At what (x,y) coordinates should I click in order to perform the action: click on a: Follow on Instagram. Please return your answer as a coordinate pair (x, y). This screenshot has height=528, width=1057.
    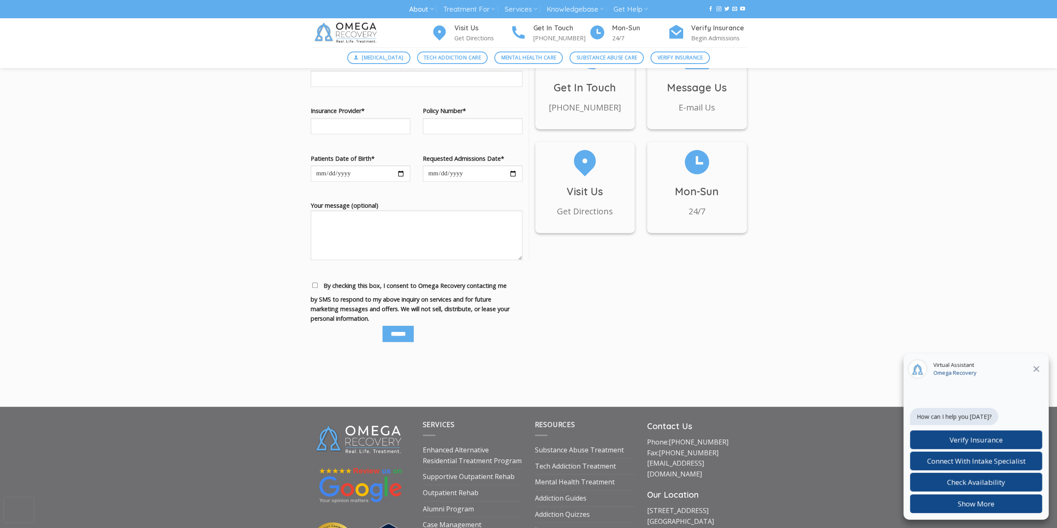
    Looking at the image, I should click on (719, 9).